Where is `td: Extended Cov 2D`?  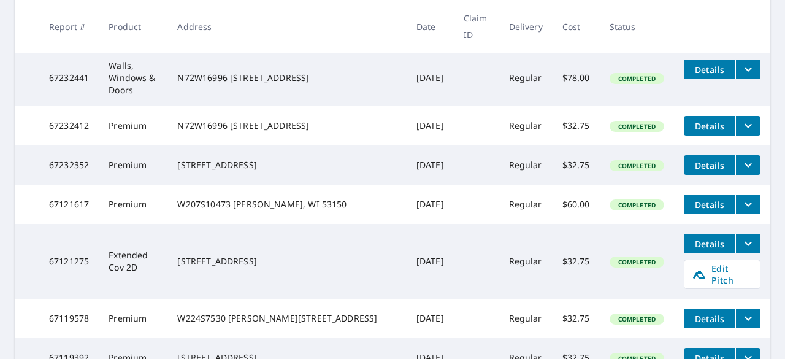
td: Extended Cov 2D is located at coordinates (133, 261).